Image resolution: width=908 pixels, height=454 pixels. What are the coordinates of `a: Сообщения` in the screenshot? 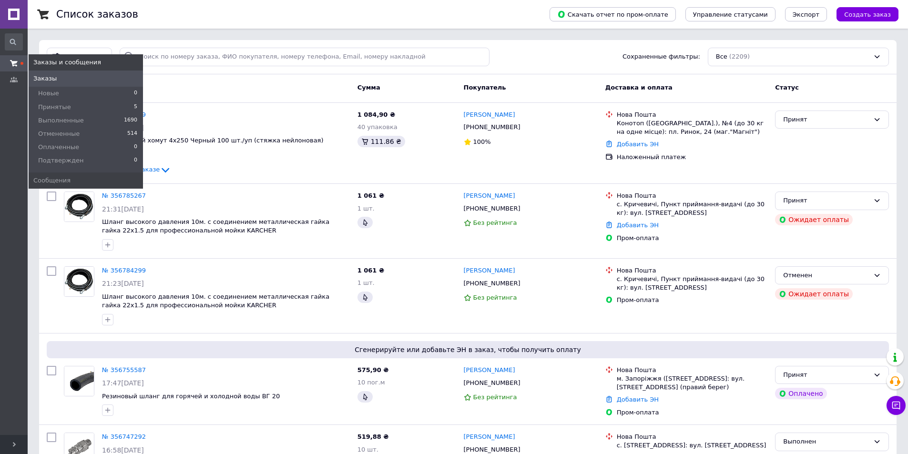 It's located at (86, 181).